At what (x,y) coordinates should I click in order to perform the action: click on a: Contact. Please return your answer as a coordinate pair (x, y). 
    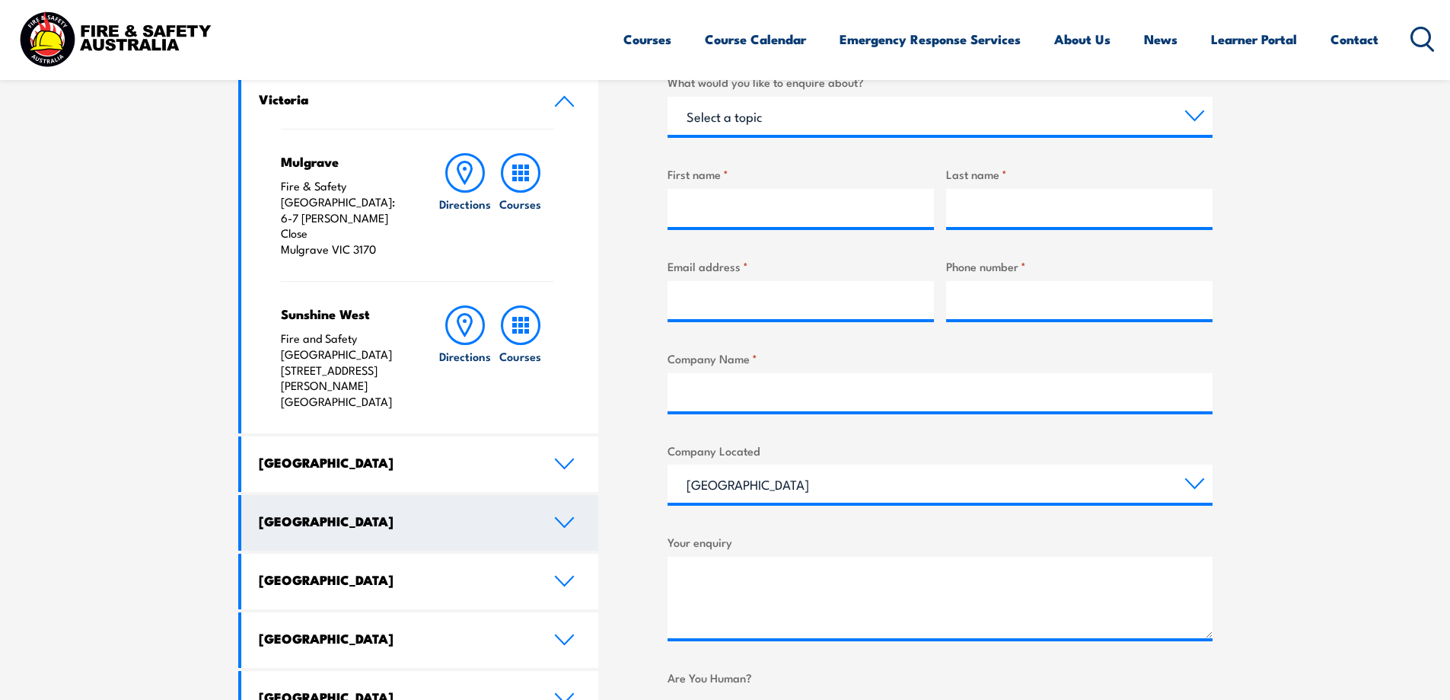
    Looking at the image, I should click on (1354, 39).